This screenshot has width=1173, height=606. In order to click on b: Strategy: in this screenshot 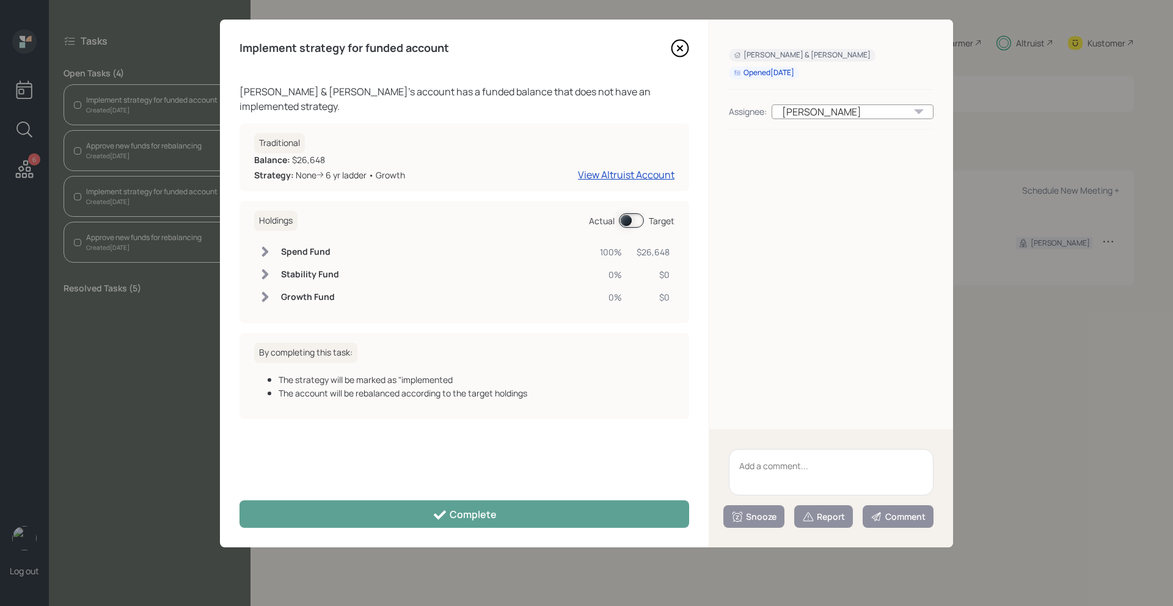, I will do `click(274, 175)`.